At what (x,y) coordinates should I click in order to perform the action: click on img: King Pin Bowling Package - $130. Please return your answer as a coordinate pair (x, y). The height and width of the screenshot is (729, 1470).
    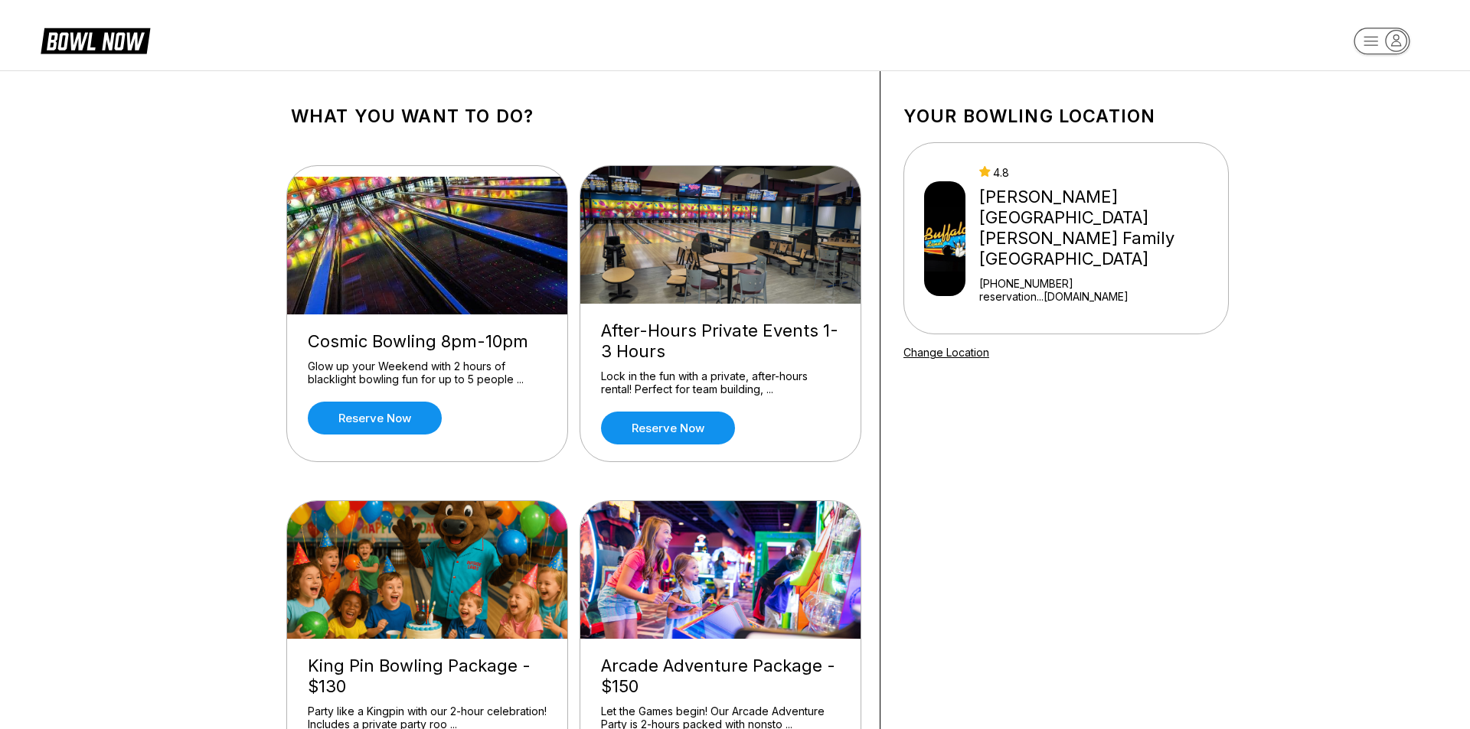
    Looking at the image, I should click on (428, 570).